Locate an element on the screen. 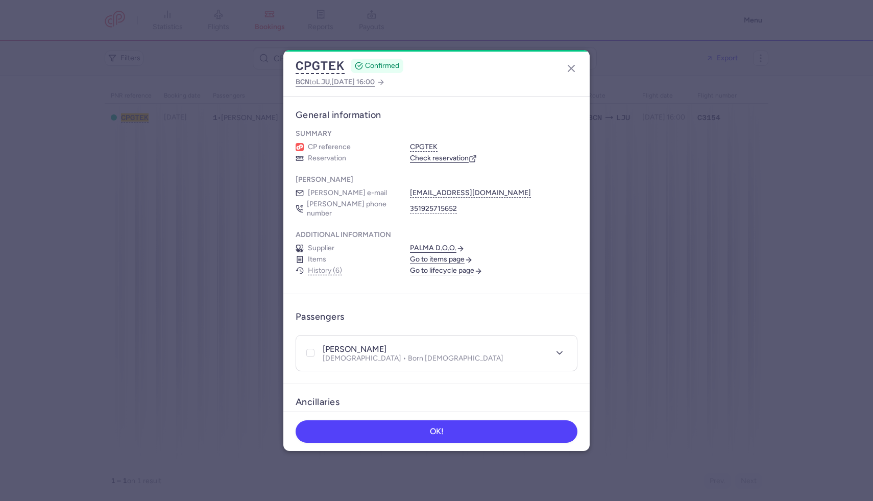  button: History (6) is located at coordinates (325, 271).